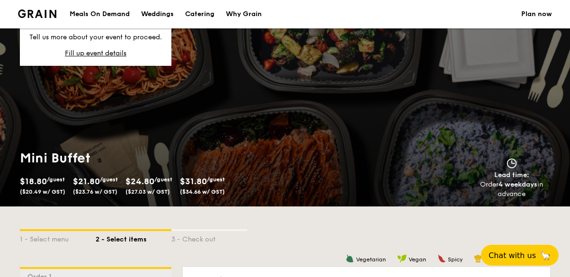 The image size is (570, 277). Describe the element at coordinates (441, 258) in the screenshot. I see `img: icon-spicy.37a8142b.svg` at that location.